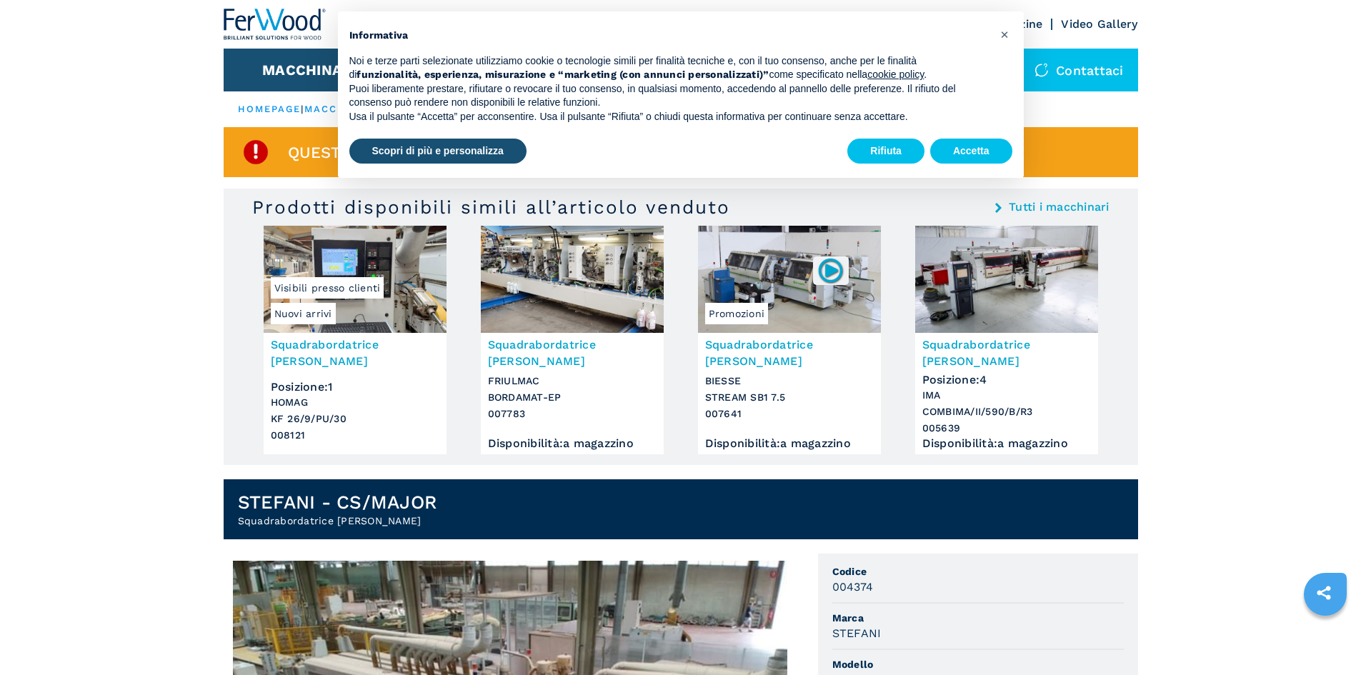 The image size is (1361, 675). What do you see at coordinates (895, 74) in the screenshot?
I see `a: cookie policy` at bounding box center [895, 74].